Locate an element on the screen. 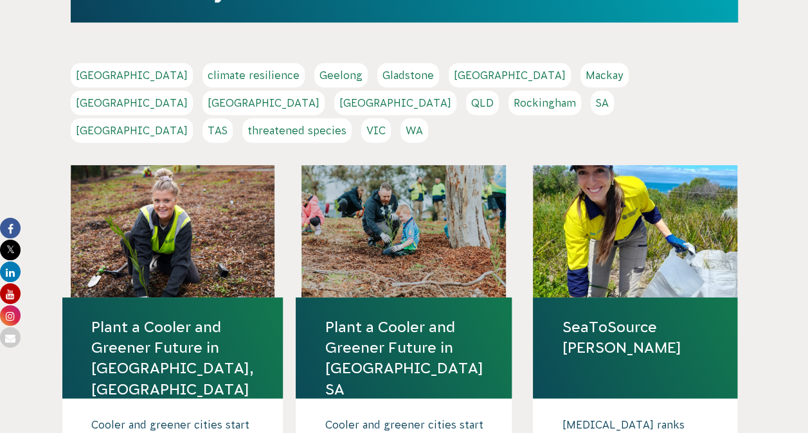  a: Rockingham is located at coordinates (544, 103).